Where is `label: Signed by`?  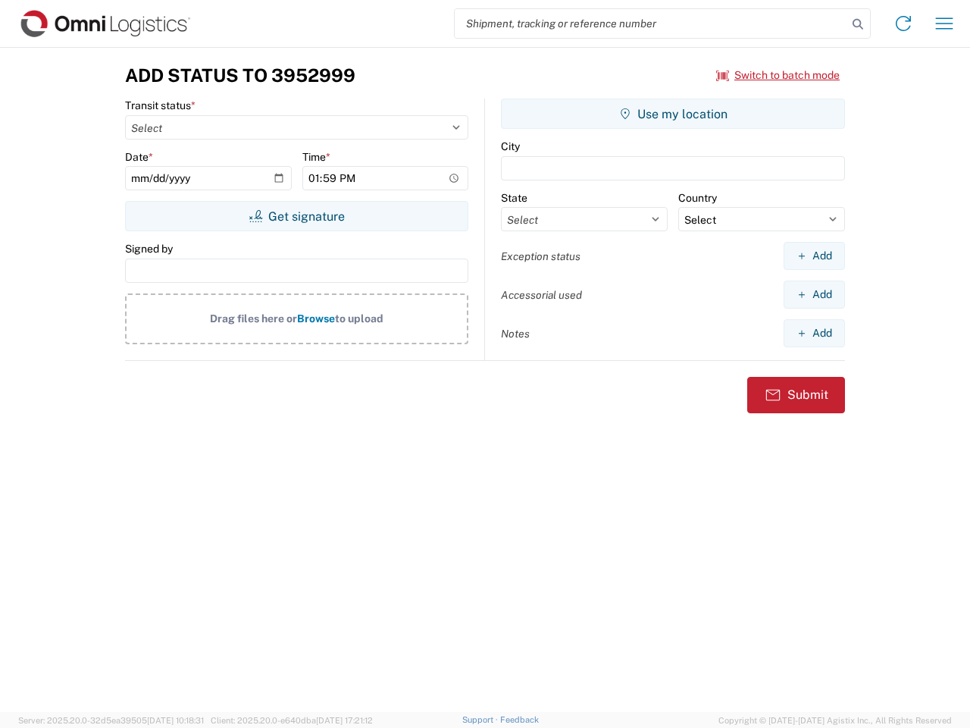
label: Signed by is located at coordinates (149, 249).